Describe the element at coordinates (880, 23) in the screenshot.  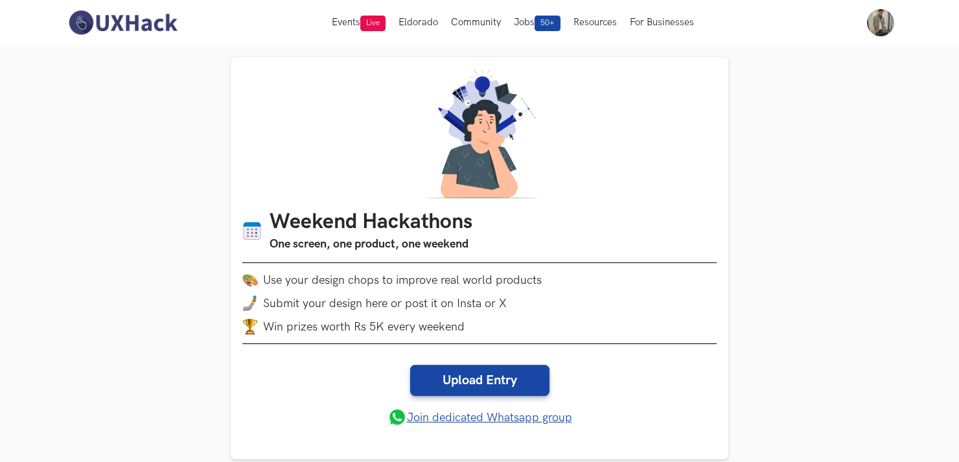
I see `img: Your profile pic` at that location.